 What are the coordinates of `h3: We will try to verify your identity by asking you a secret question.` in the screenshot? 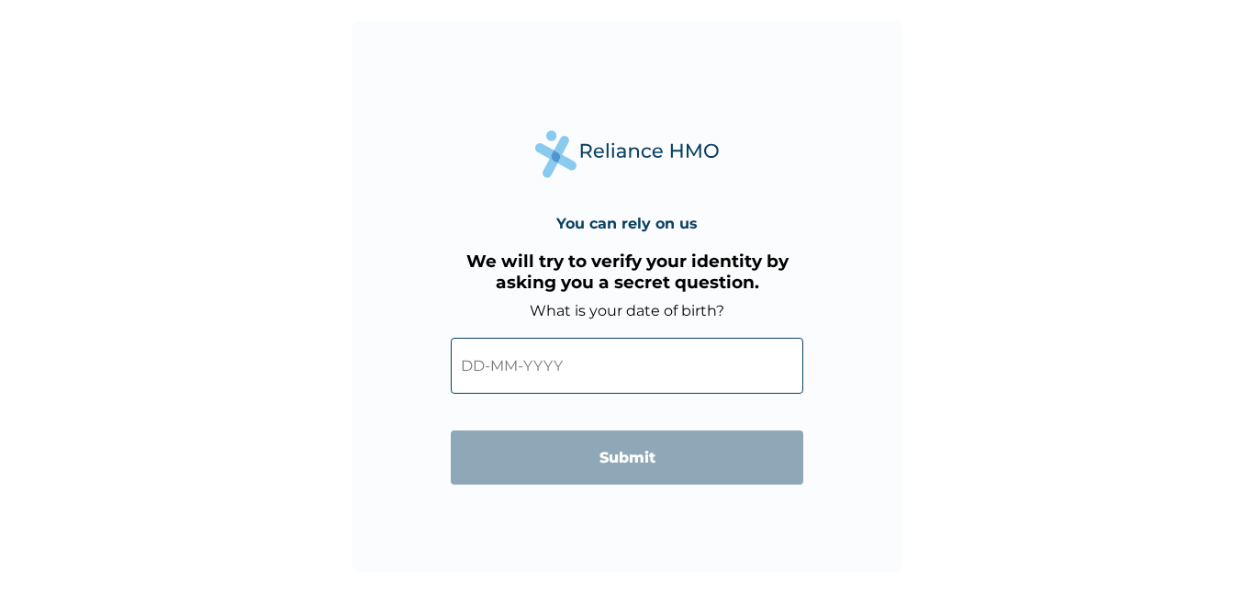 It's located at (627, 272).